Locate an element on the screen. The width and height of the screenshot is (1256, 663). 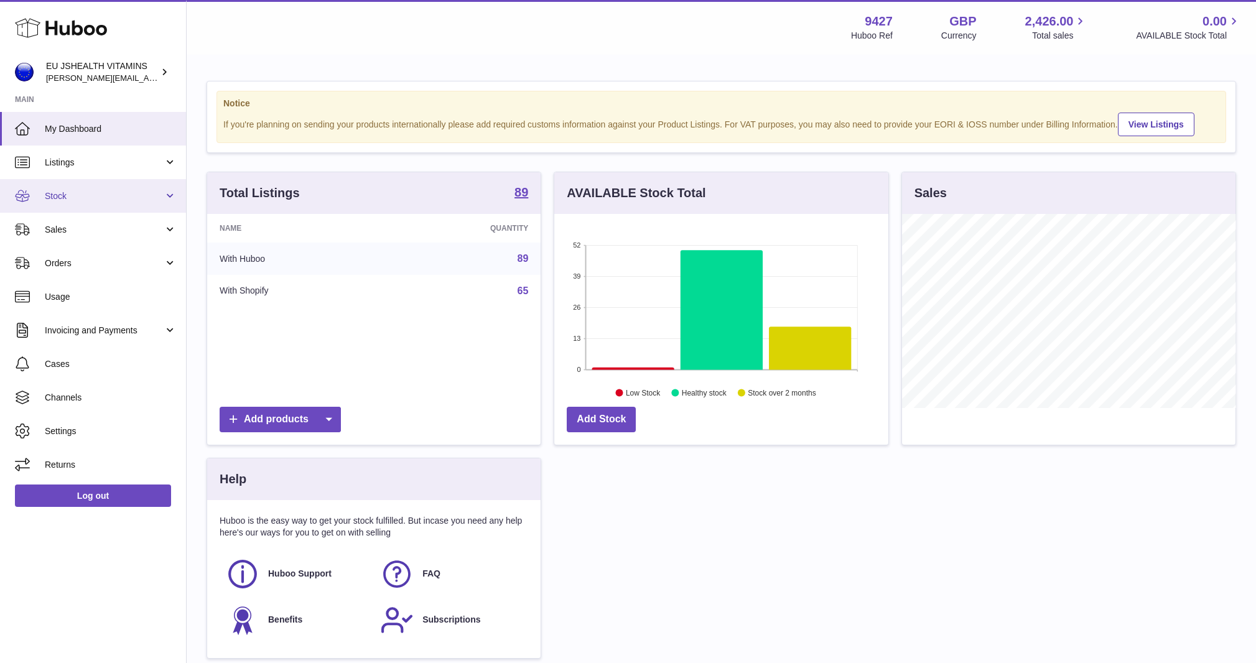
span: FAQ is located at coordinates (431, 573).